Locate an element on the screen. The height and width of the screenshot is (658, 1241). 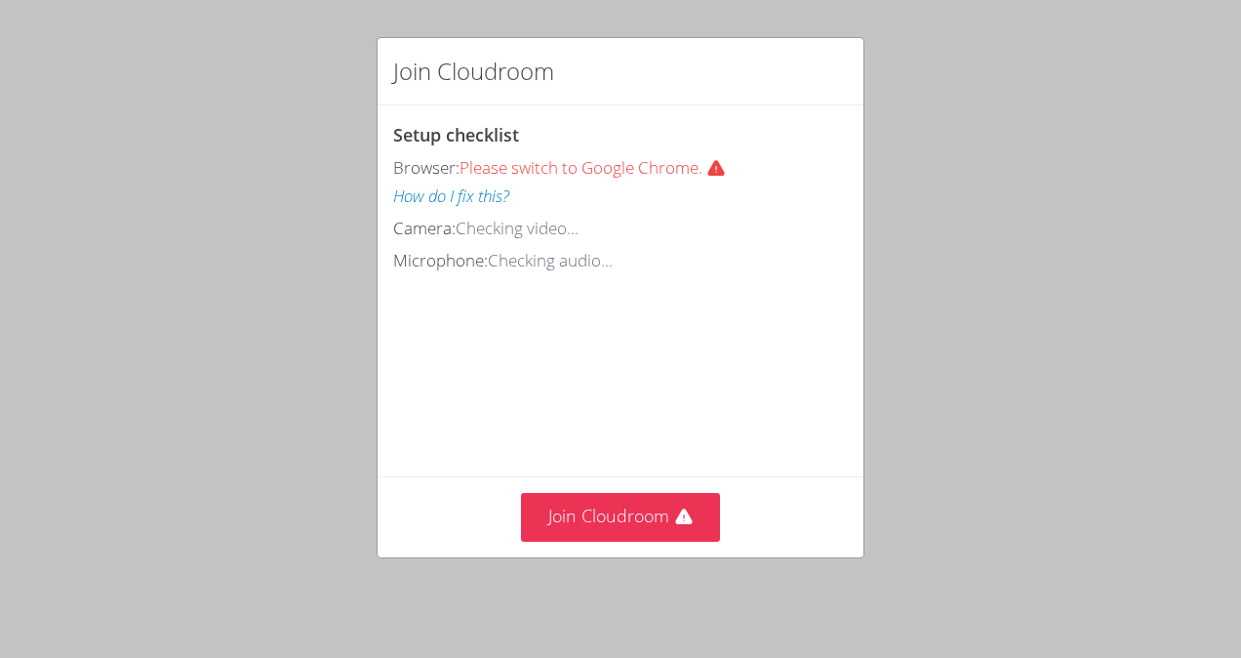
h2: Join Cloudroom is located at coordinates (473, 71).